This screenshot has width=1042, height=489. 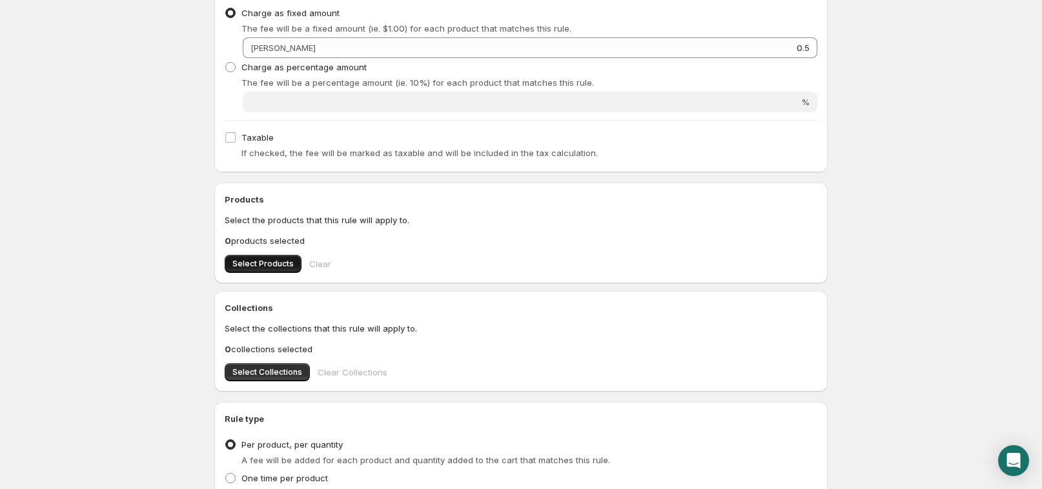 What do you see at coordinates (263, 264) in the screenshot?
I see `button: Select Products` at bounding box center [263, 264].